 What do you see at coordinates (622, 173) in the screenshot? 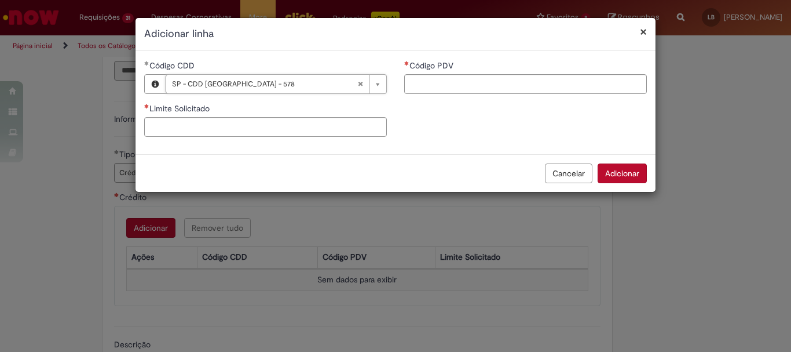
I see `button: Adicionar` at bounding box center [622, 173].